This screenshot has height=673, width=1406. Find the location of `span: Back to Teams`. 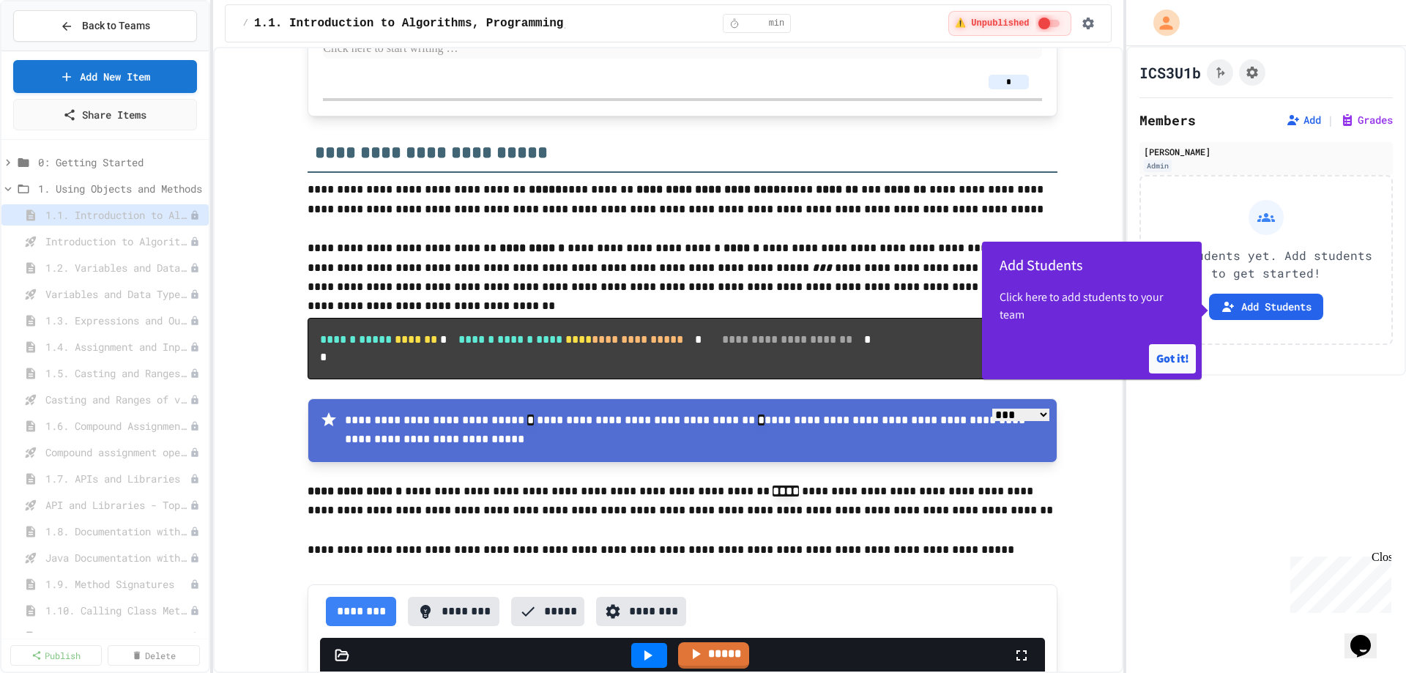

span: Back to Teams is located at coordinates (116, 26).